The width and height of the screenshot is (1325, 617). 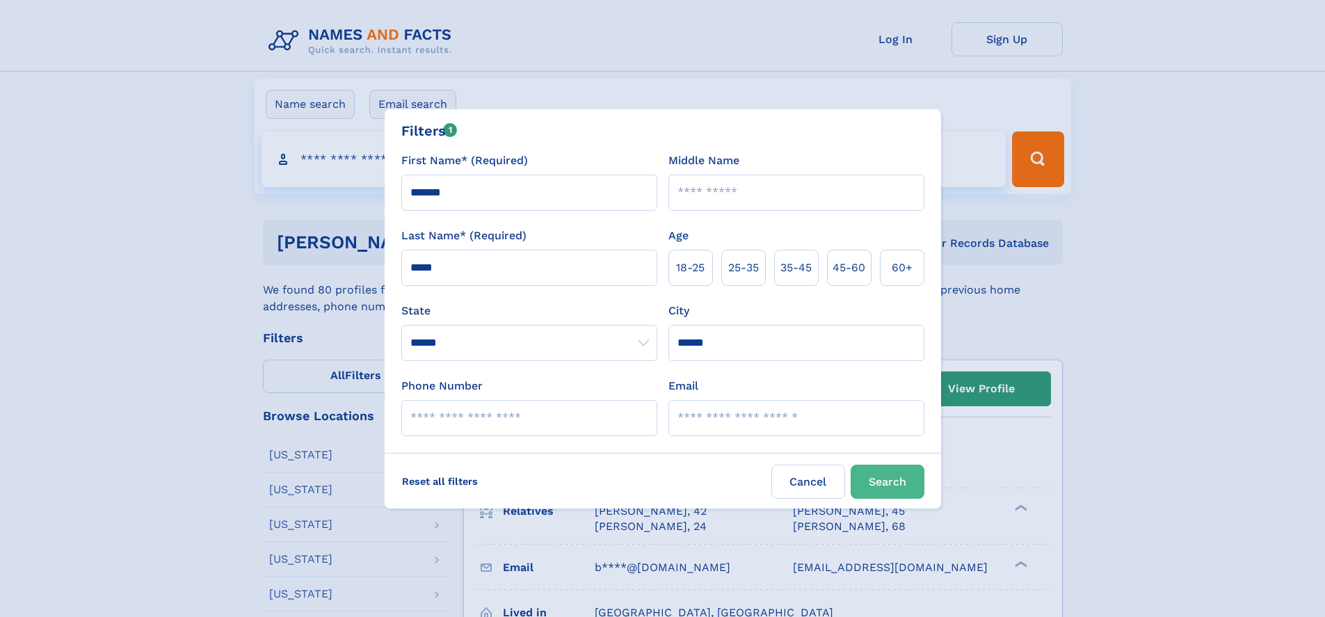 What do you see at coordinates (808, 481) in the screenshot?
I see `label: Cancel` at bounding box center [808, 481].